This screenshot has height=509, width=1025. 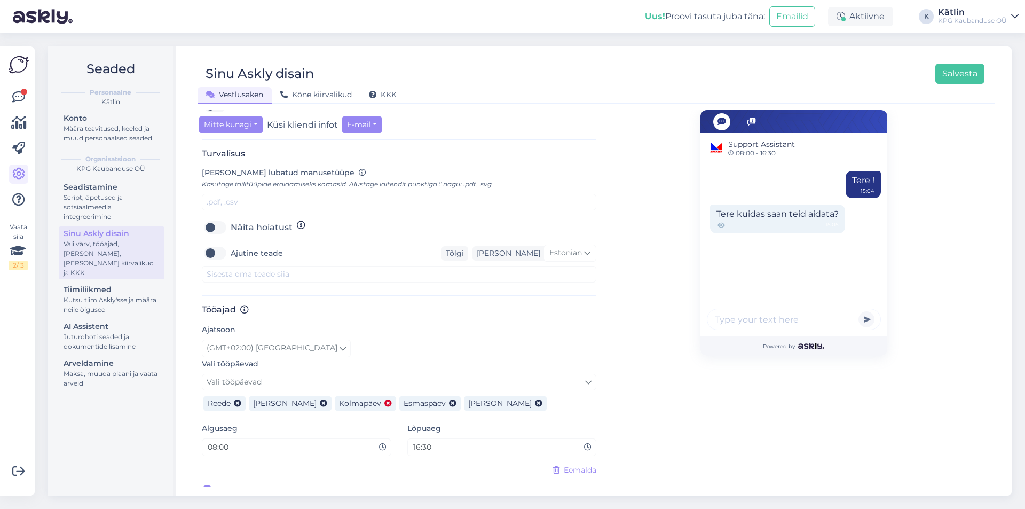 I want to click on span: Esmaspäev, so click(x=425, y=403).